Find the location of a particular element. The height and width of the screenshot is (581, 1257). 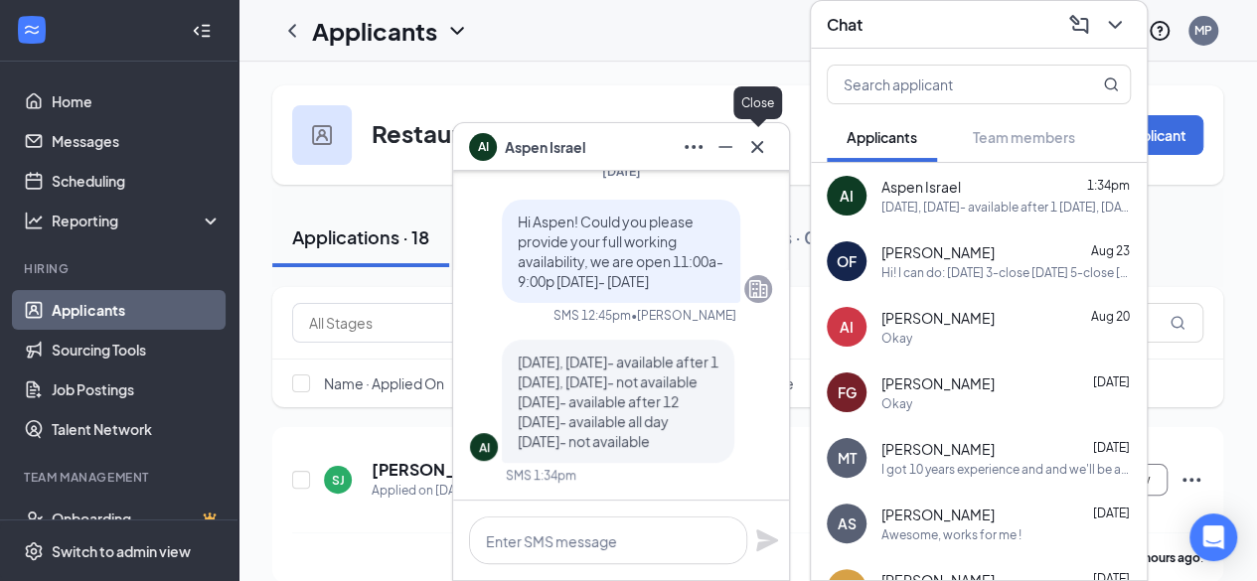

a: Scheduling is located at coordinates (136, 181).